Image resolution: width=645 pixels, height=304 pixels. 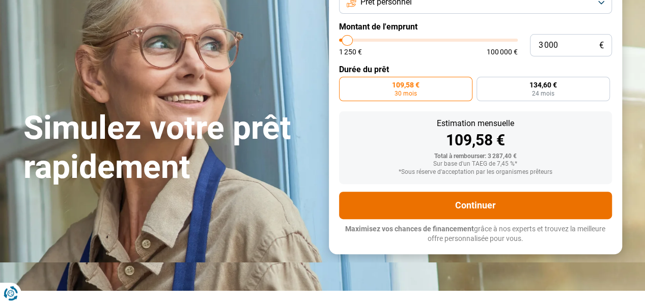 What do you see at coordinates (543, 85) in the screenshot?
I see `span: 134,60 €` at bounding box center [543, 85].